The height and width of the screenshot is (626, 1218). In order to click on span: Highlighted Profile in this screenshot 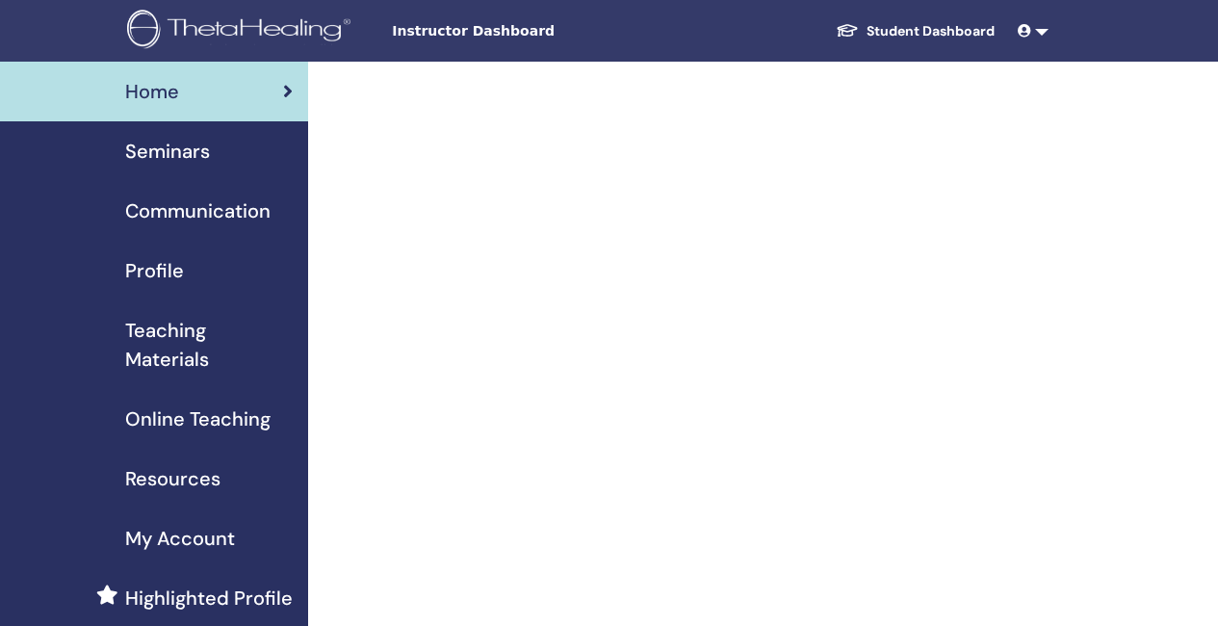, I will do `click(209, 598)`.